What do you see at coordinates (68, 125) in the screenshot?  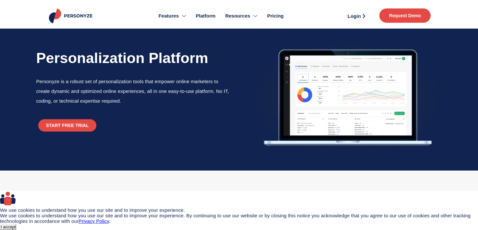 I see `span: START FREE TRIAL` at bounding box center [68, 125].